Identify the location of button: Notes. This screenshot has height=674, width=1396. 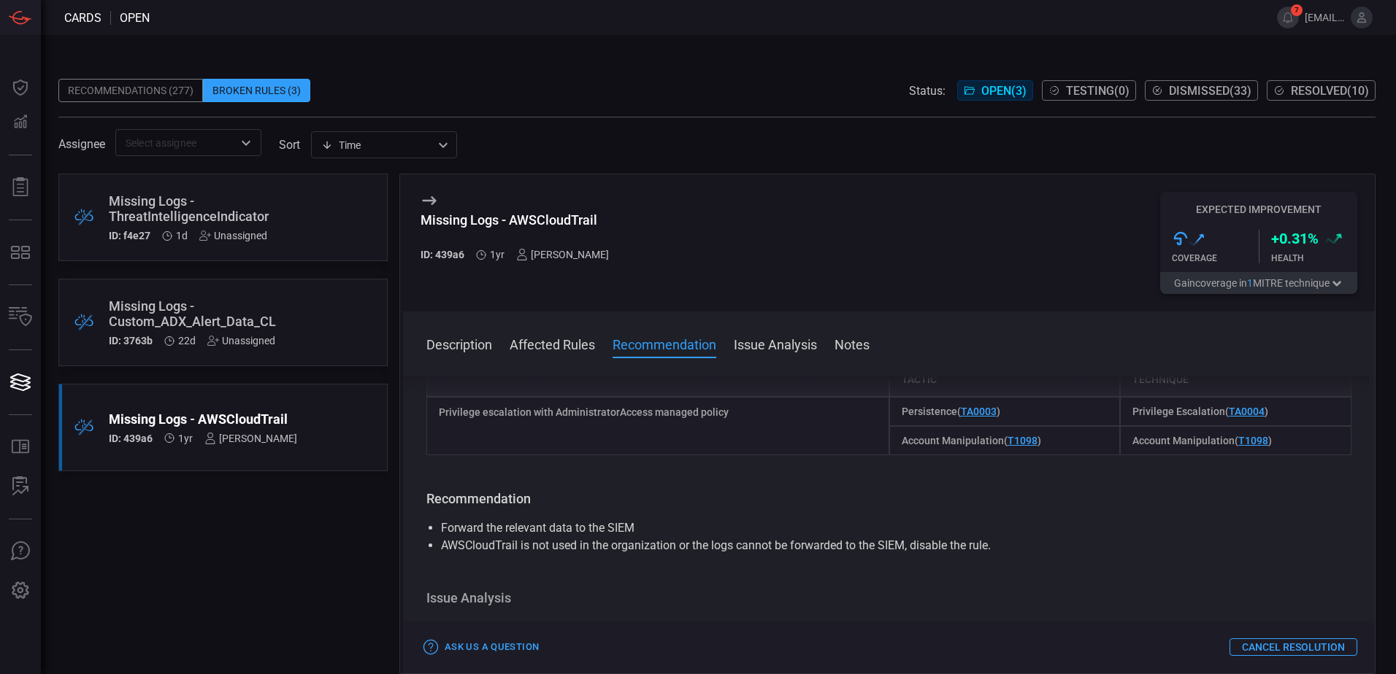
(852, 344).